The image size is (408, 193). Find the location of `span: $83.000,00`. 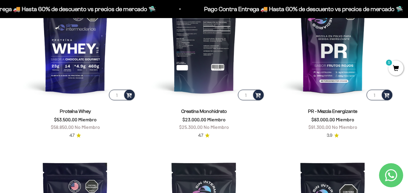

span: $83.000,00 is located at coordinates (323, 119).